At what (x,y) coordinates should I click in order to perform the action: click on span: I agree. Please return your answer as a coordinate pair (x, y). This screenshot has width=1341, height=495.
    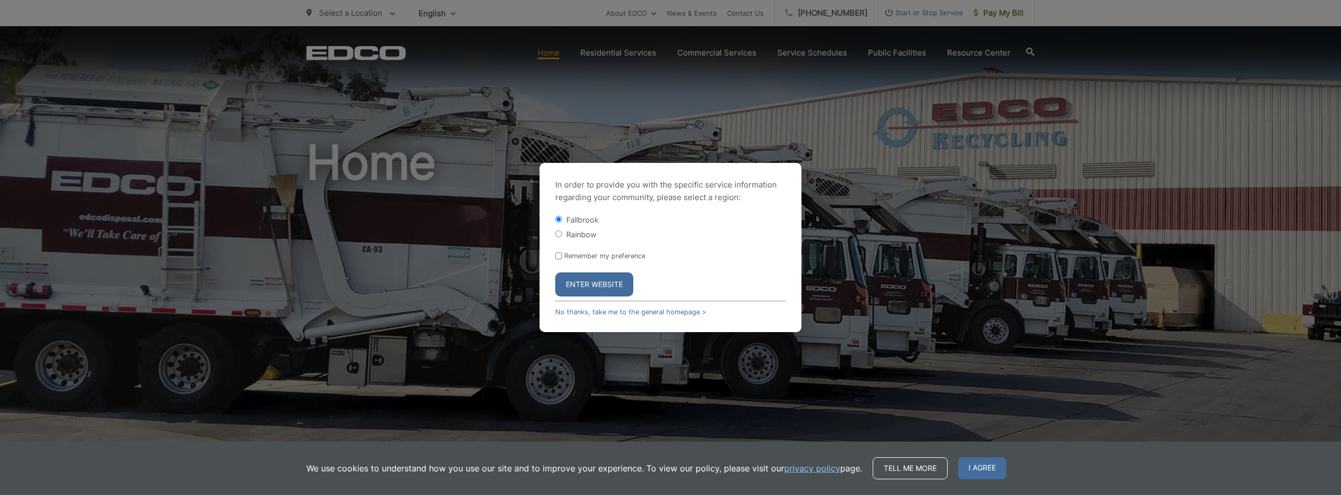
    Looking at the image, I should click on (982, 468).